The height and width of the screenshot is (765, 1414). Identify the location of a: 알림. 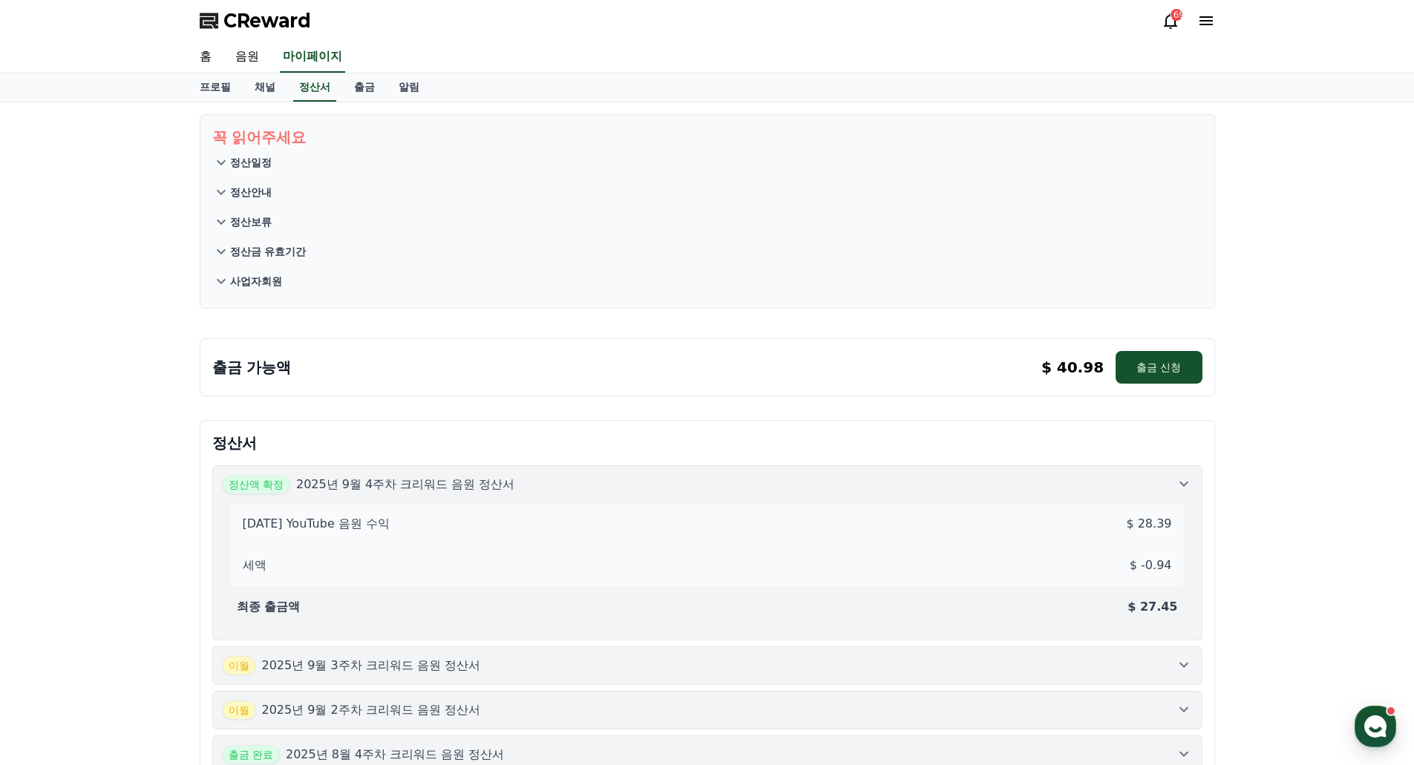
(409, 88).